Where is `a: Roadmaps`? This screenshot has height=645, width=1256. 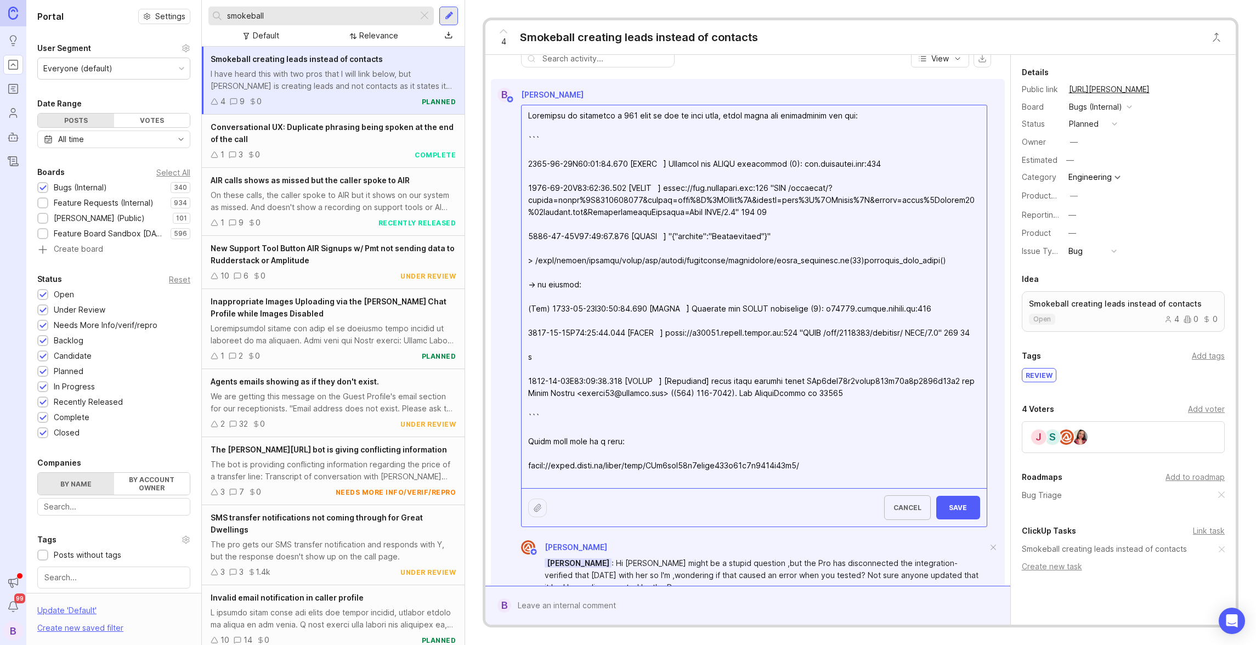
a: Roadmaps is located at coordinates (13, 89).